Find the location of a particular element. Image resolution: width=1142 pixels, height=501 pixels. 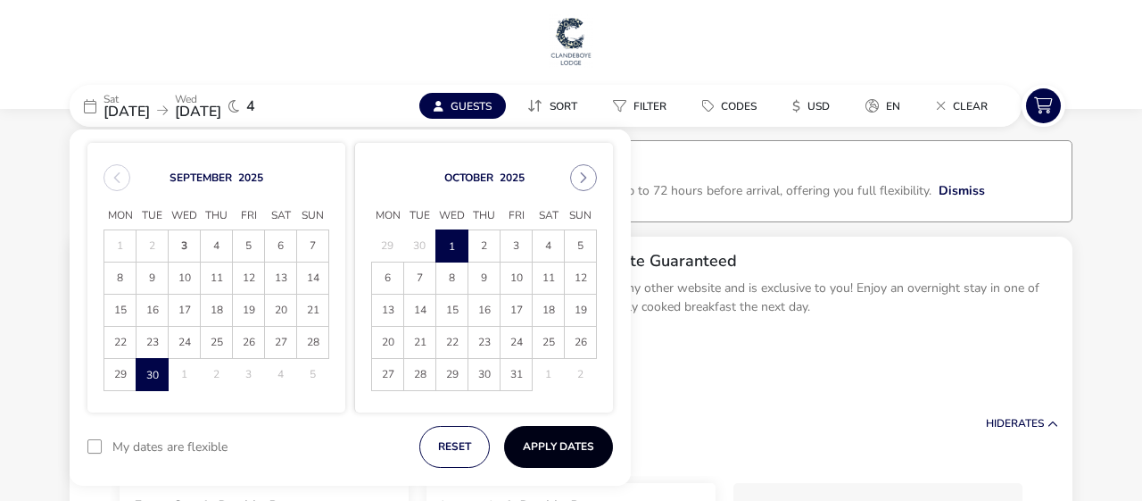

td: 25 is located at coordinates (549, 343).